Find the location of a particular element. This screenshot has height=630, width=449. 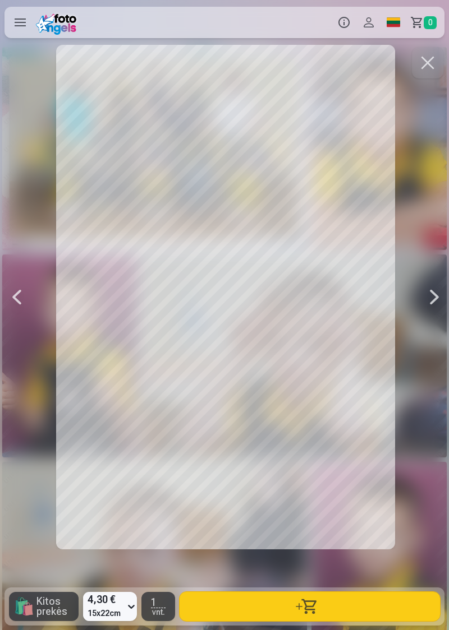

span: 4,30 € is located at coordinates (104, 600).